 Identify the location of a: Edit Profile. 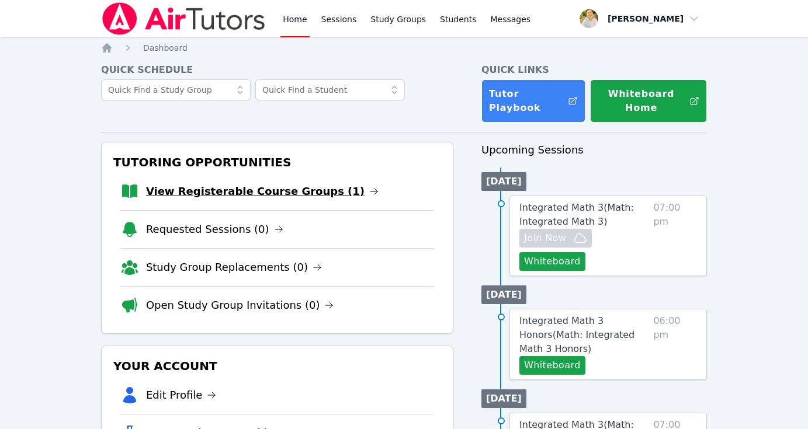
(181, 396).